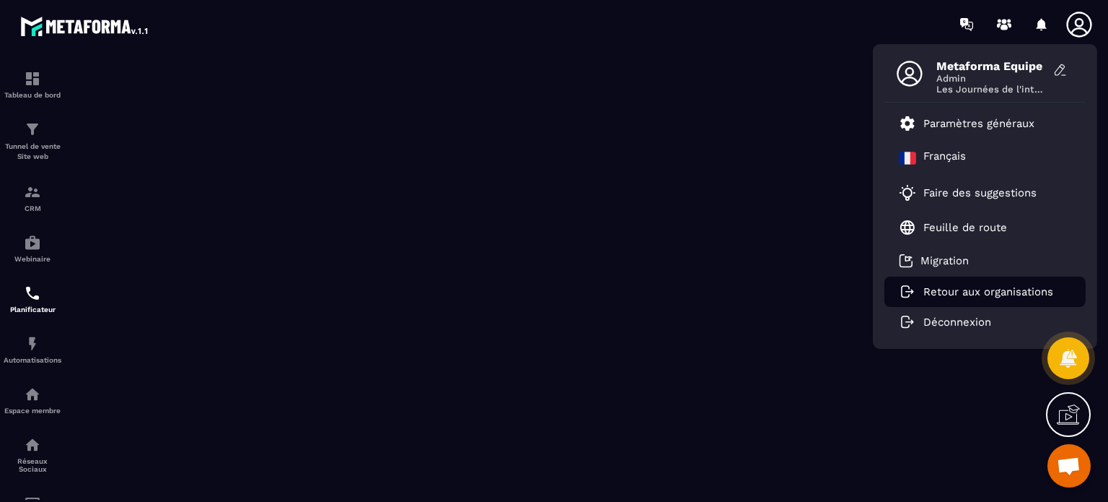 The width and height of the screenshot is (1108, 502). I want to click on p: Espace membre, so click(32, 410).